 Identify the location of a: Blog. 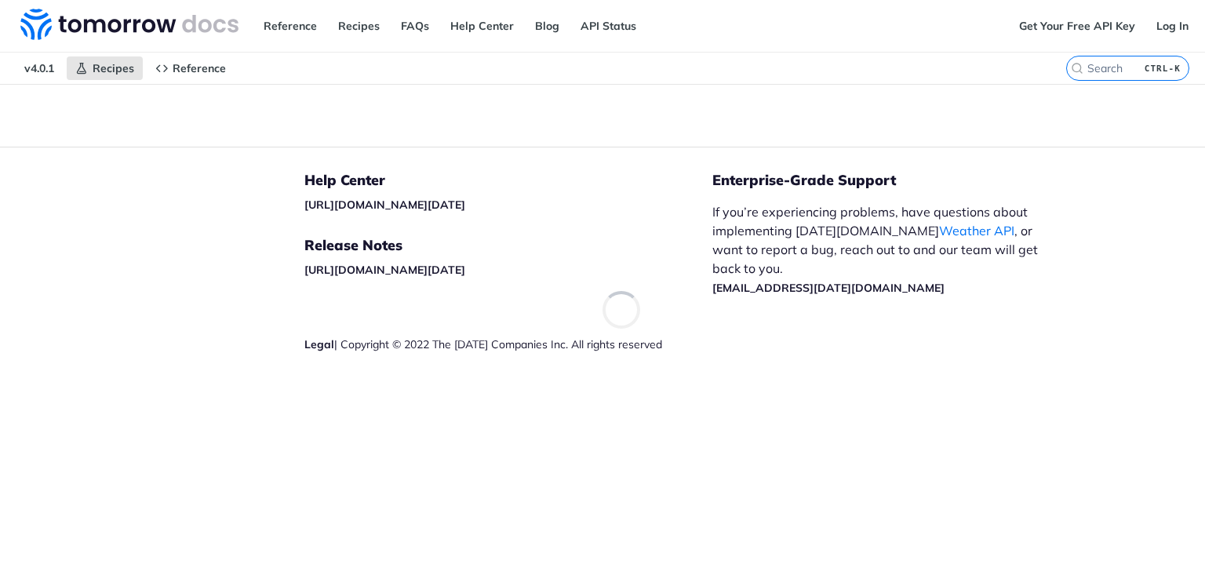
(547, 26).